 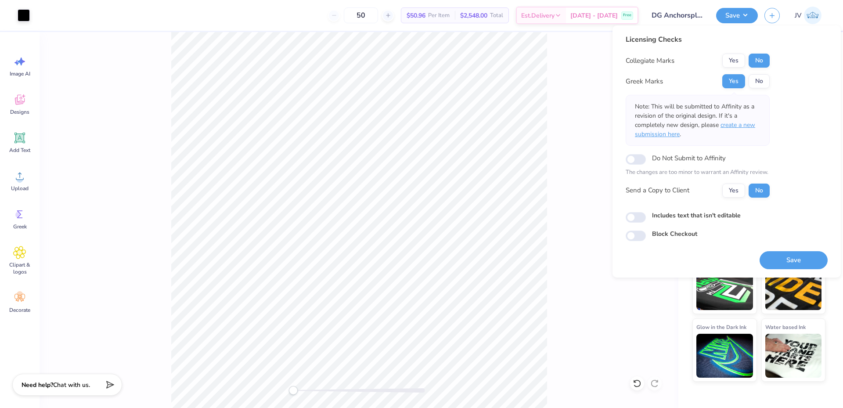 I want to click on span: Est. Delivery, so click(x=538, y=15).